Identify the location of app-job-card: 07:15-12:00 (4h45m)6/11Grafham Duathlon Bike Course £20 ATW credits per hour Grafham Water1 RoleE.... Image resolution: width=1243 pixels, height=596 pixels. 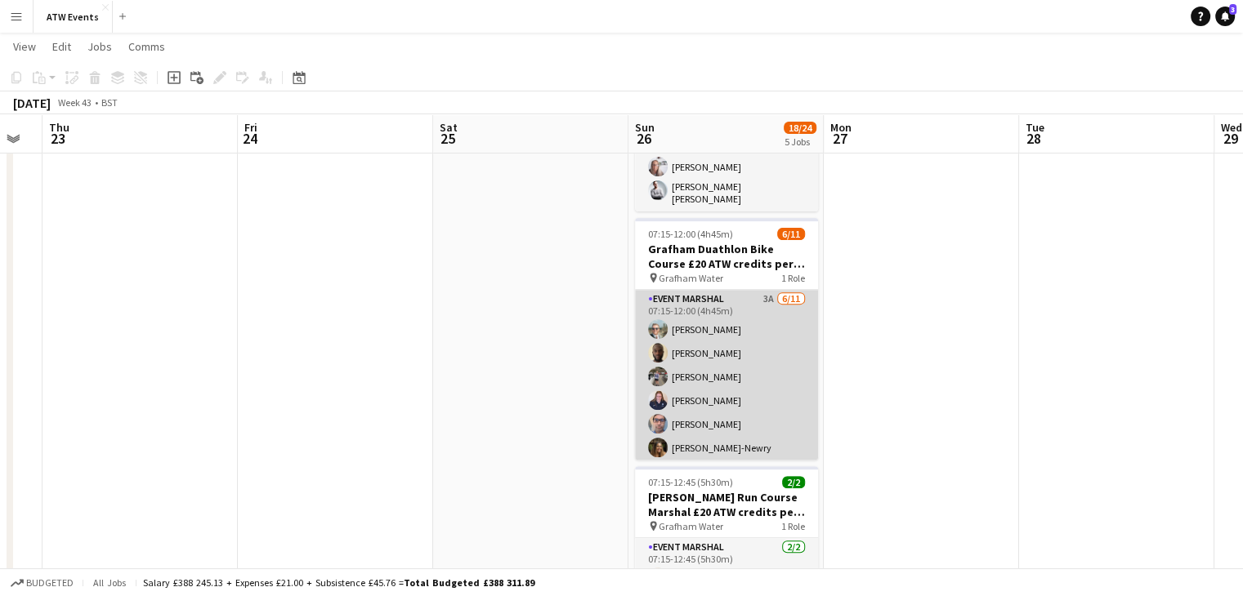
(726, 339).